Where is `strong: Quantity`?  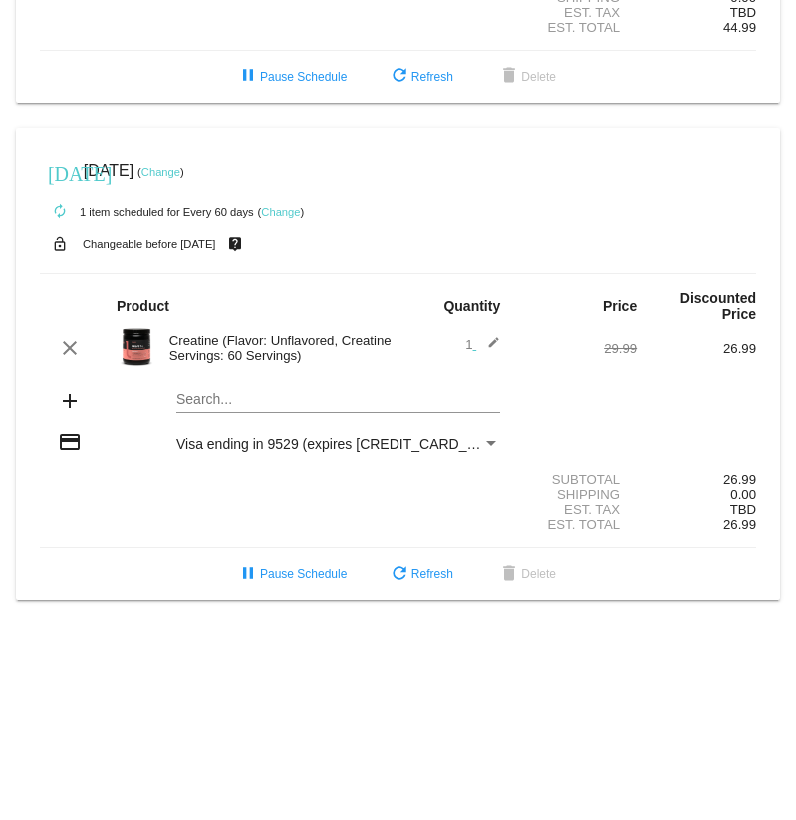
strong: Quantity is located at coordinates (471, 306).